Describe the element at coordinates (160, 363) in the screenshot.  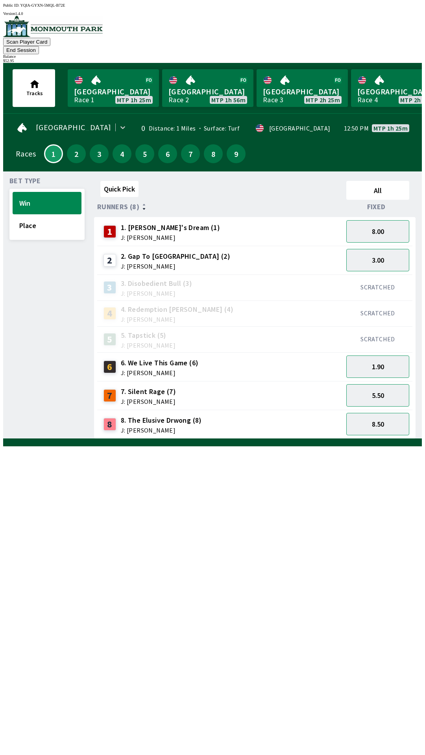
I see `span: 6. We Live This Game (6)` at that location.